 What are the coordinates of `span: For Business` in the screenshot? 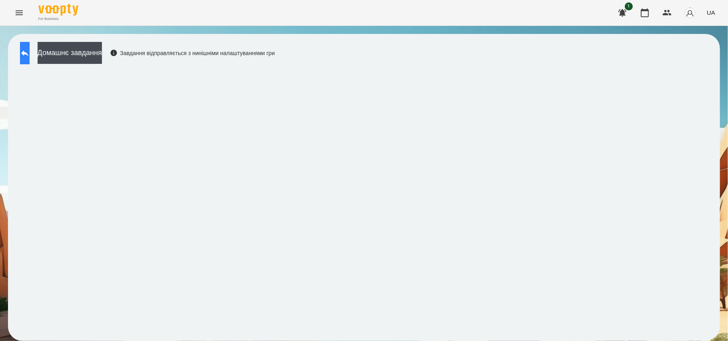 It's located at (58, 19).